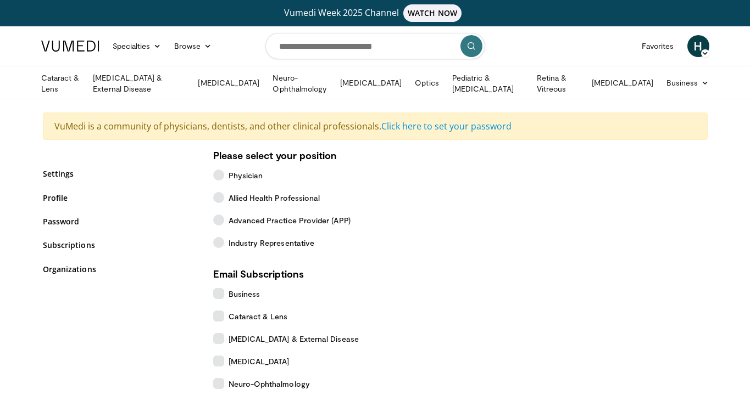 The image size is (750, 395). Describe the element at coordinates (432, 13) in the screenshot. I see `span: WATCH NOW` at that location.